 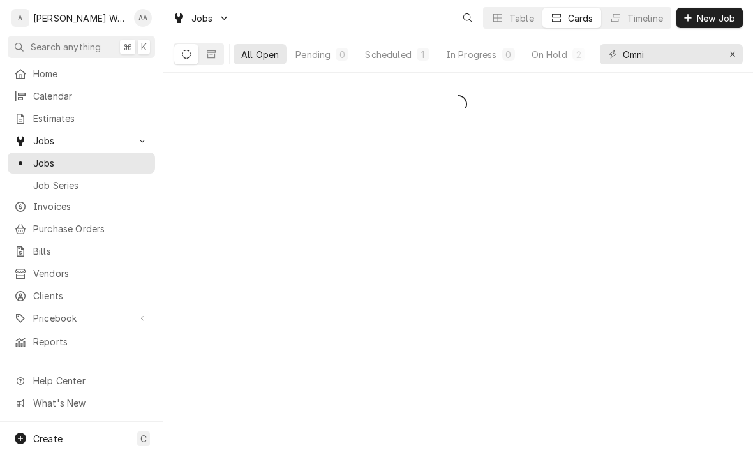 I want to click on a: Bills, so click(x=81, y=251).